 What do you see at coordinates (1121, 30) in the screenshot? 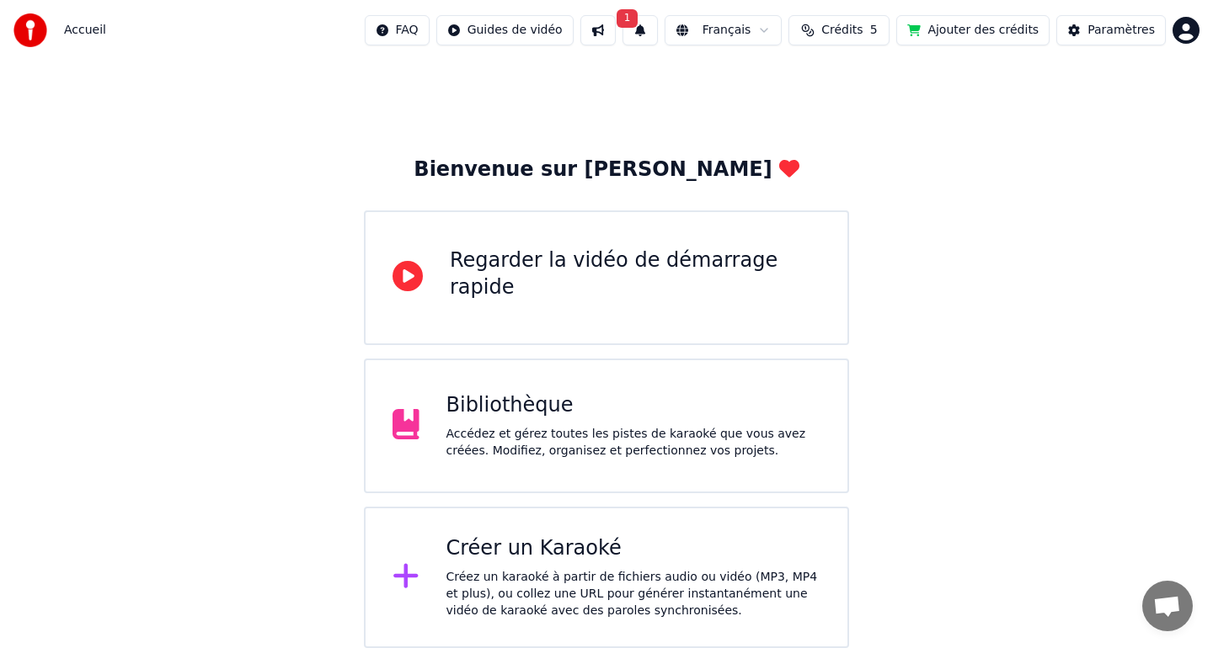
I see `div: Paramètres` at bounding box center [1121, 30].